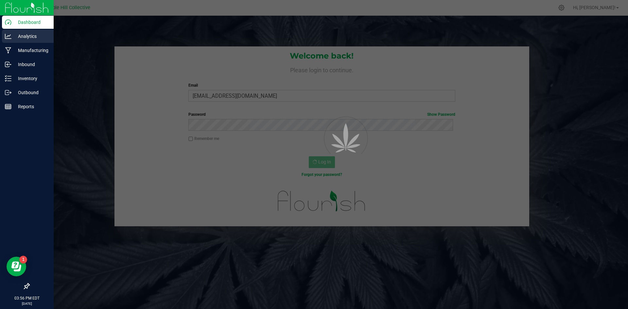 The image size is (628, 309). I want to click on p: Manufacturing, so click(31, 50).